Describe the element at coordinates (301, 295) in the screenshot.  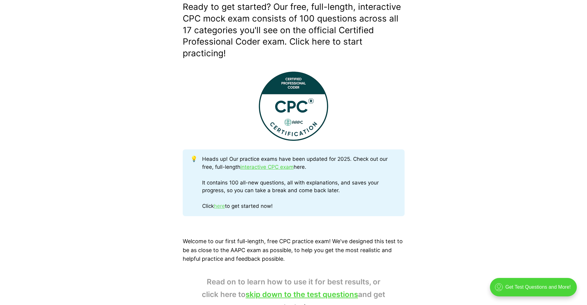
I see `a: skip down to the test questions` at that location.